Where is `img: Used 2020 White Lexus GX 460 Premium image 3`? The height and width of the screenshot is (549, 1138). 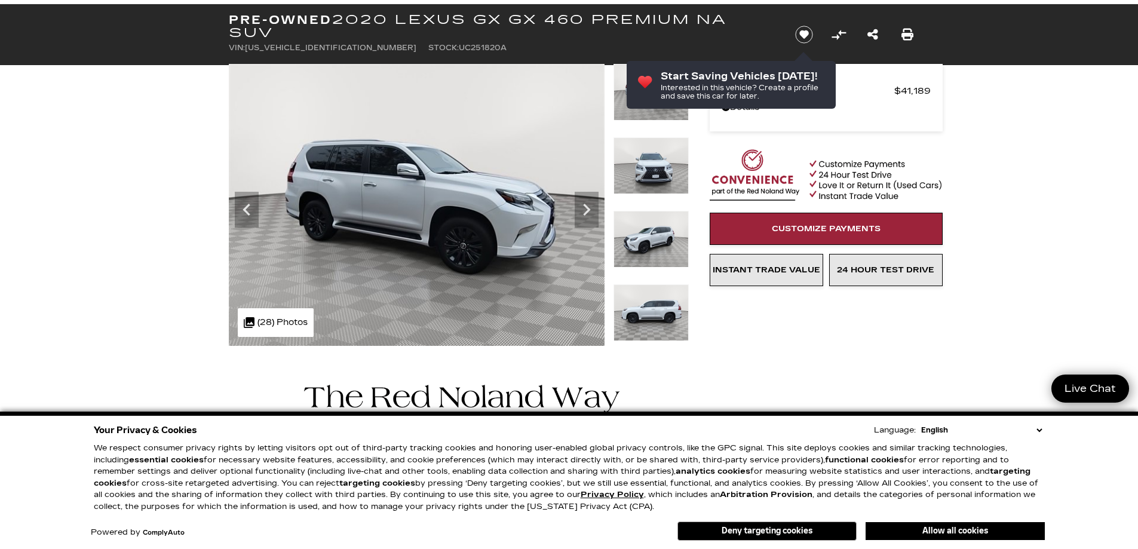 img: Used 2020 White Lexus GX 460 Premium image 3 is located at coordinates (651, 166).